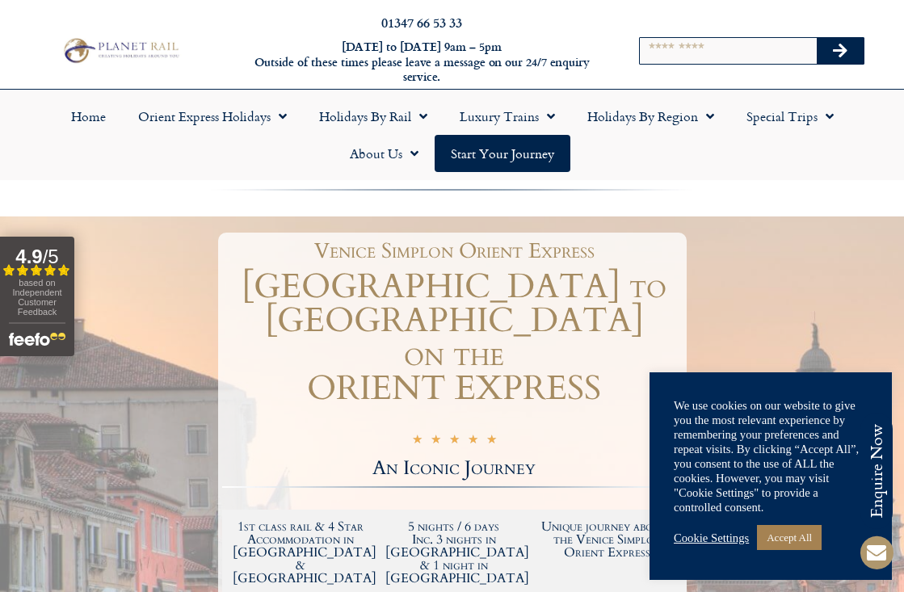 This screenshot has height=592, width=904. I want to click on div: We use cookies on our website to give you the most relevant experience by remembering your prefer..., so click(770, 456).